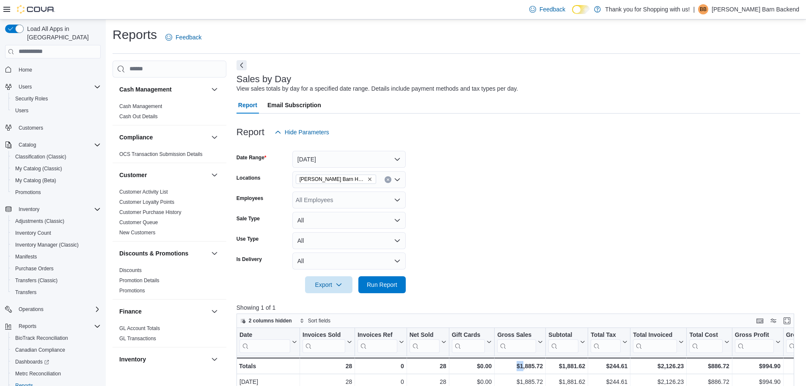 Image resolution: width=806 pixels, height=386 pixels. I want to click on label: Is Delivery, so click(249, 259).